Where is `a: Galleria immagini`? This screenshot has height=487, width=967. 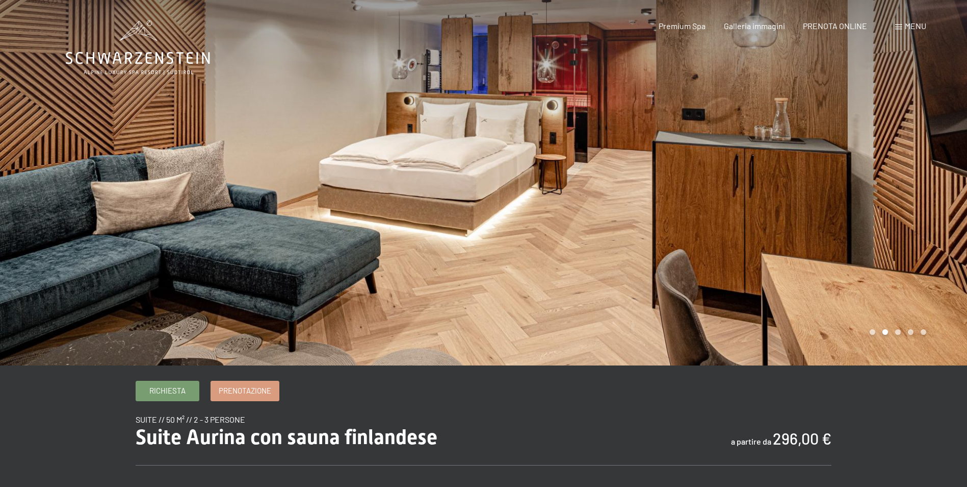 a: Galleria immagini is located at coordinates (755, 25).